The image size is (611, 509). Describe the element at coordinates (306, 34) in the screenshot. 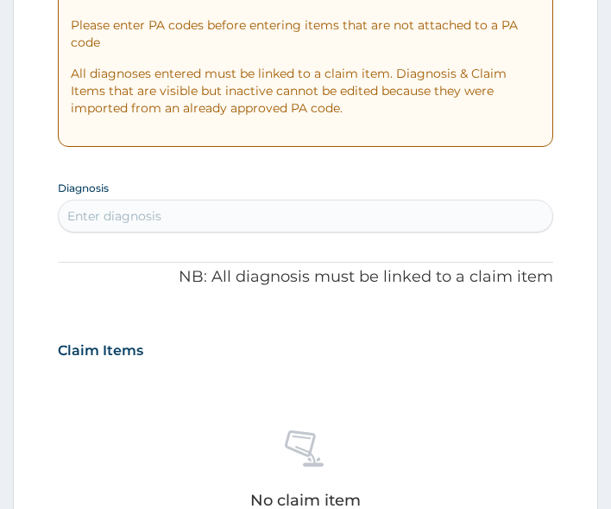

I see `p: Please enter PA codes before entering items that are not attached to a PA code` at that location.